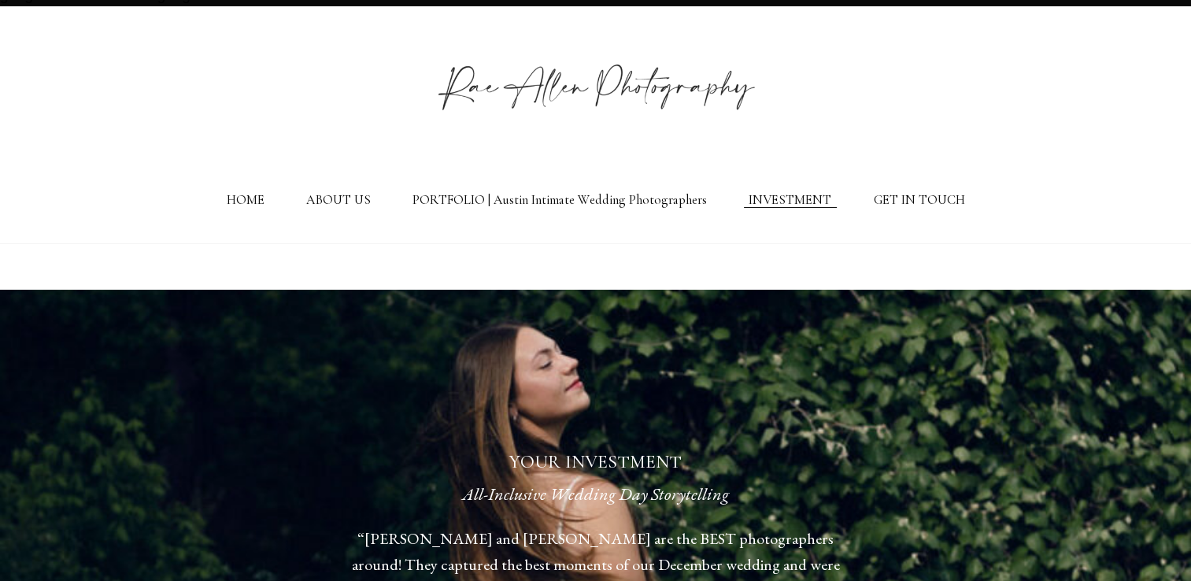 This screenshot has width=1191, height=581. Describe the element at coordinates (560, 200) in the screenshot. I see `a: PORTFOLIO | Austin Intimate Wedding Photographers` at that location.